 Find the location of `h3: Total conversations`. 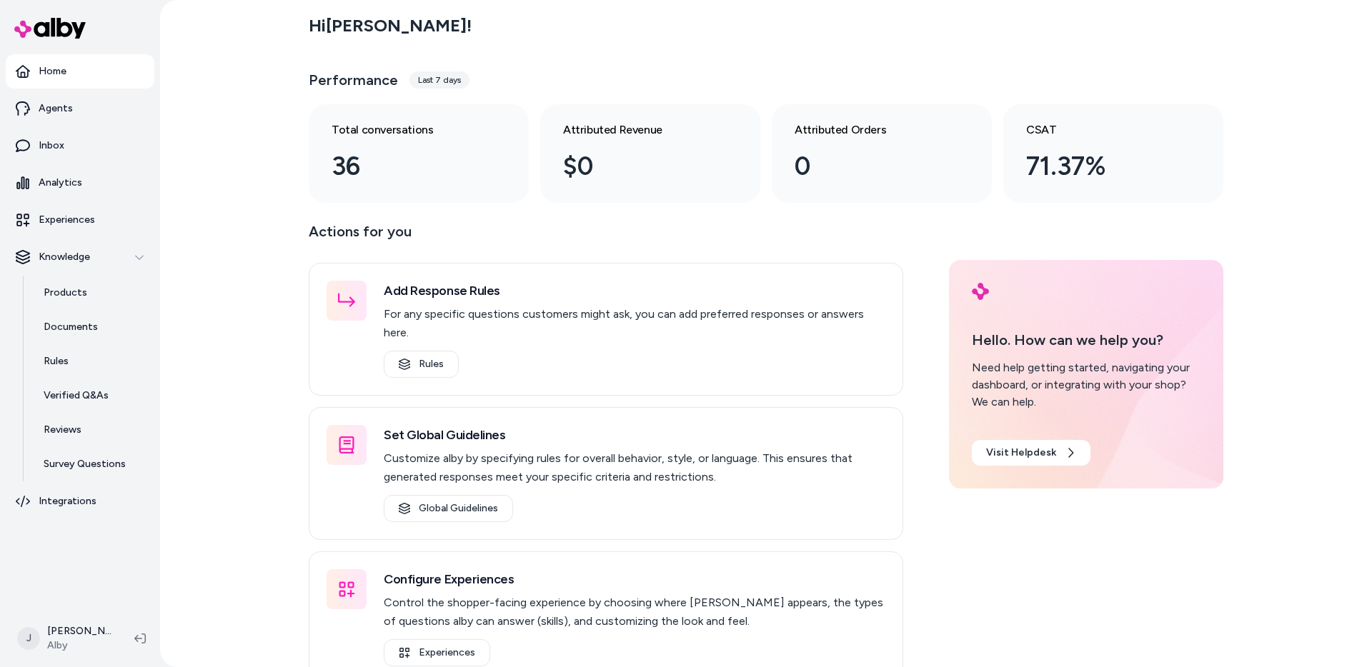

h3: Total conversations is located at coordinates (407, 130).